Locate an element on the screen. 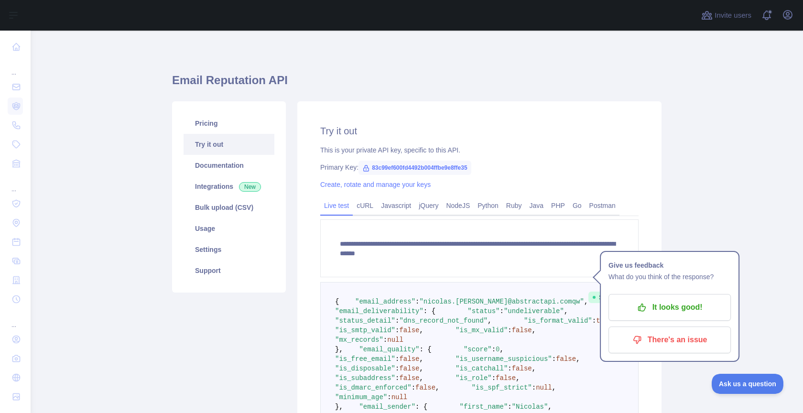 The image size is (803, 413). span: Invite users is located at coordinates (732, 15).